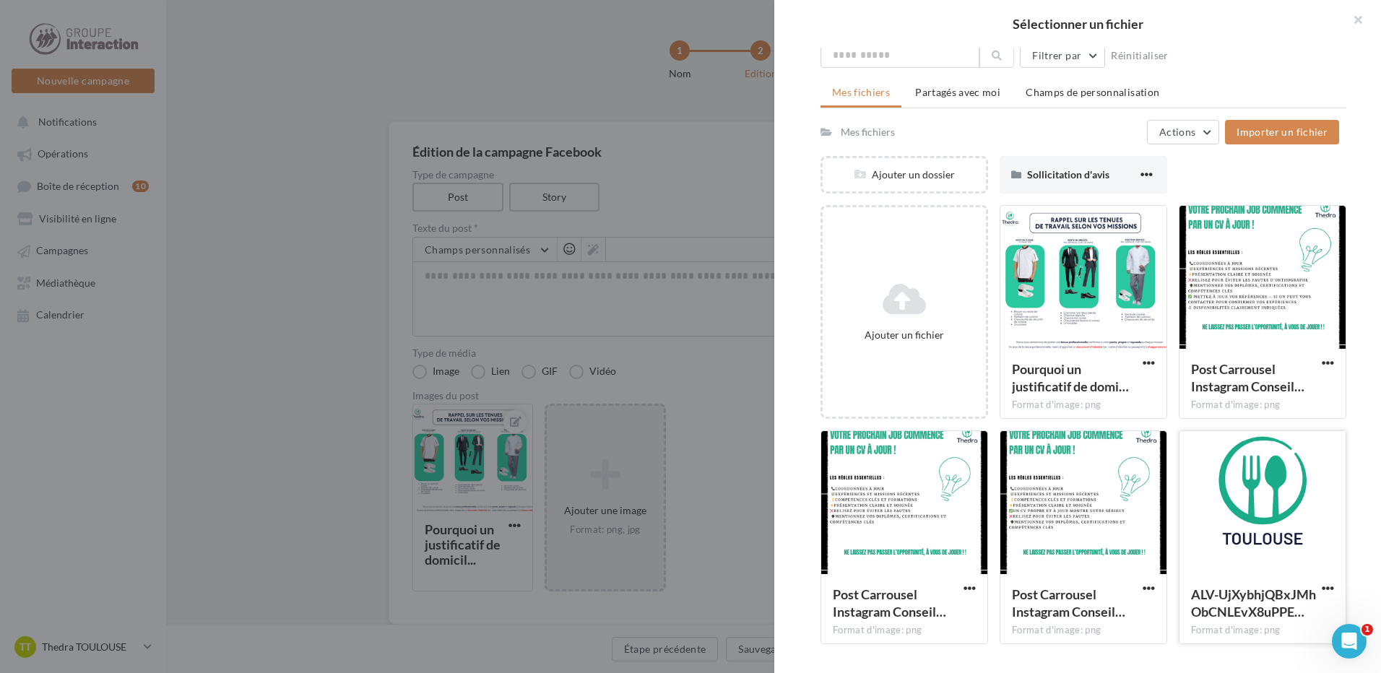  Describe the element at coordinates (1253, 603) in the screenshot. I see `span: ALV-UjXybhjQBxJMhObCNLEvX8uPPEFpfu75Kgb2JjndfngRrxA_9Mw` at that location.